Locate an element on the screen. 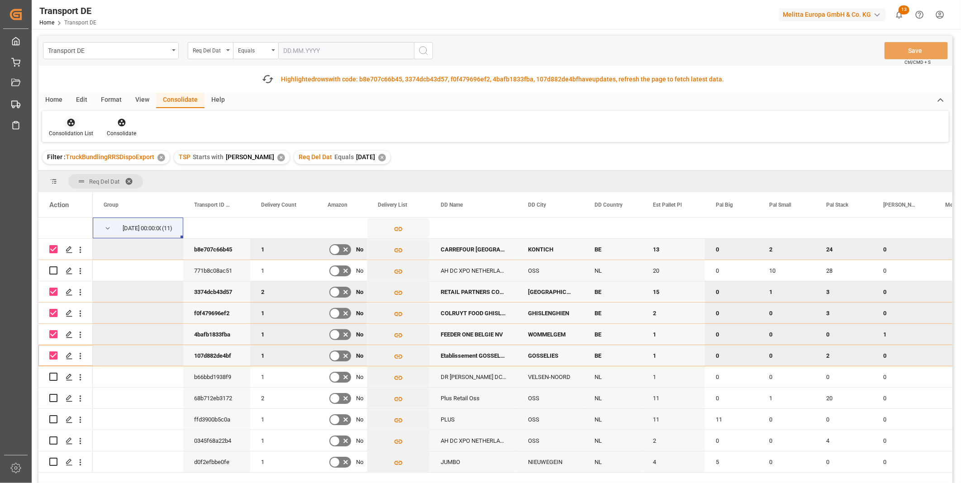  div: Req Del Dat is located at coordinates (208, 49).